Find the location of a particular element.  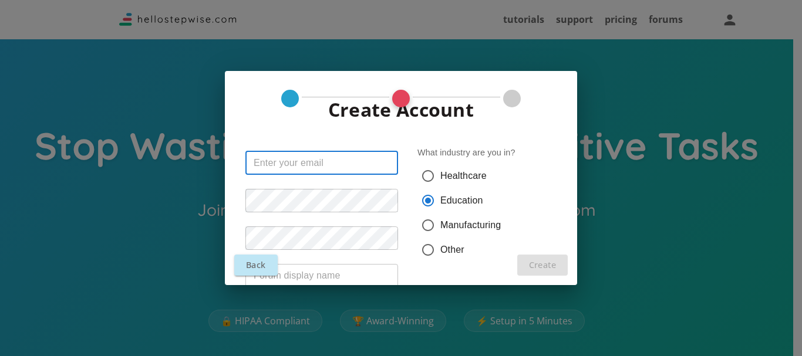

input: Enter your email is located at coordinates (322, 163).